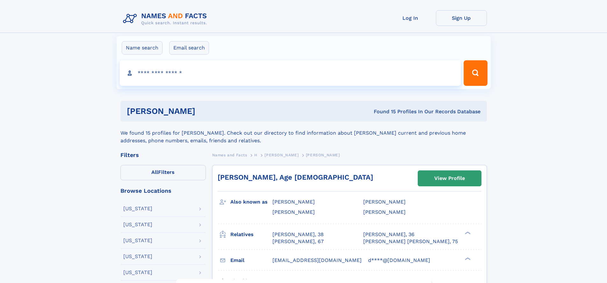  Describe the element at coordinates (450, 178) in the screenshot. I see `a: View Profile` at that location.